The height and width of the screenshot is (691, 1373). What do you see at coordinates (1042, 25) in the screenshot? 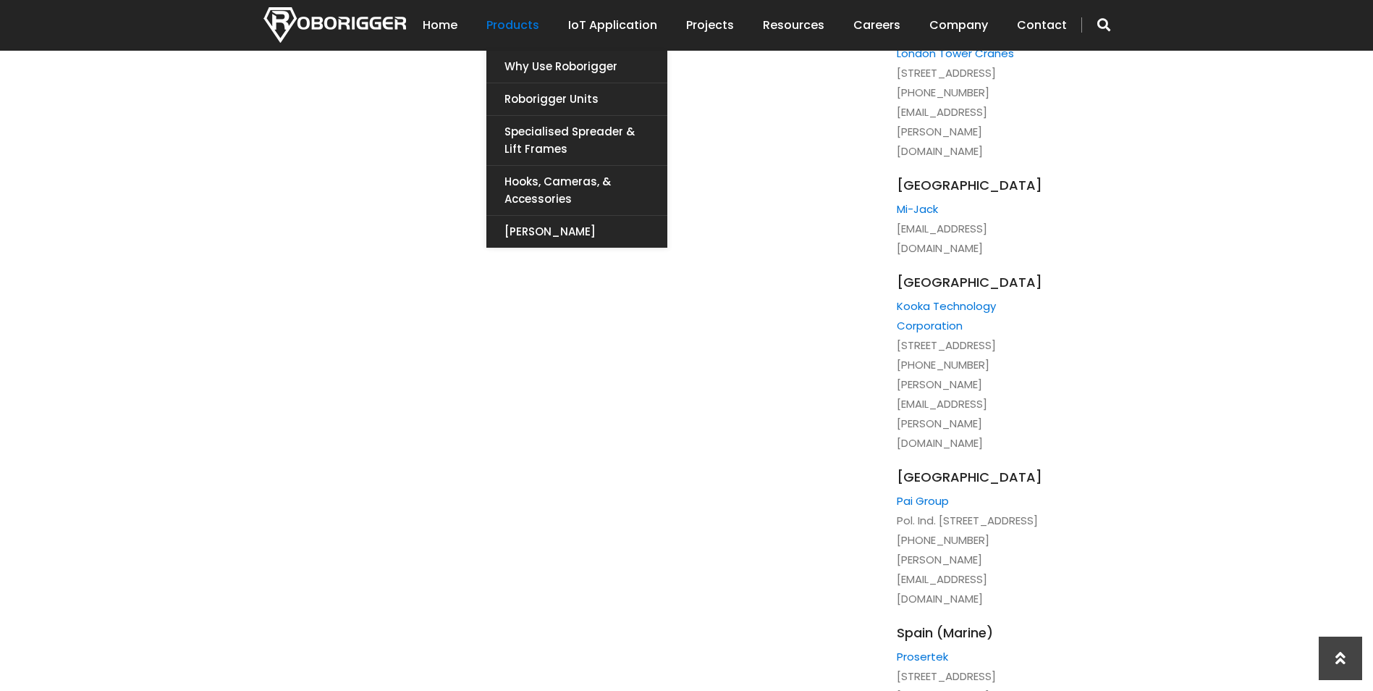
I see `a: Contact` at bounding box center [1042, 25].